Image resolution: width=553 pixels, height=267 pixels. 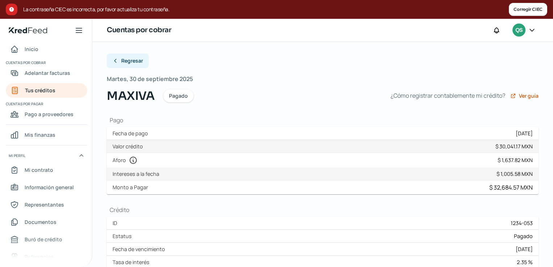 I want to click on label: Fecha de vencimiento, so click(x=140, y=249).